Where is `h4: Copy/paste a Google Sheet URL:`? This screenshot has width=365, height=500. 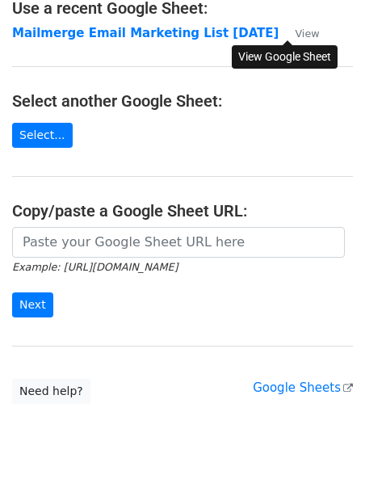
h4: Copy/paste a Google Sheet URL: is located at coordinates (182, 211).